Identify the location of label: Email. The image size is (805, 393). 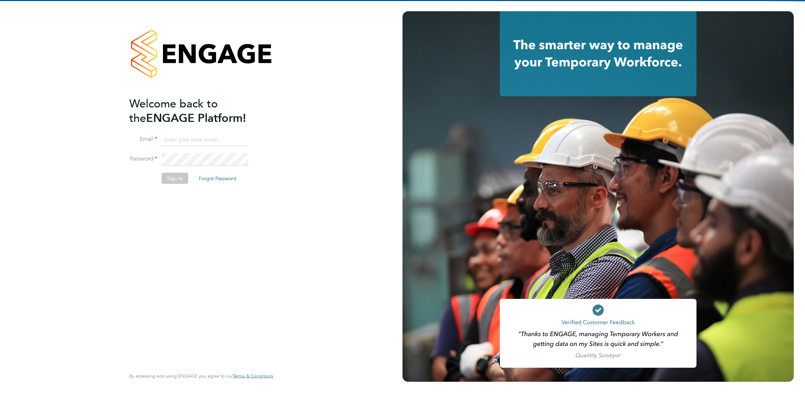
(143, 139).